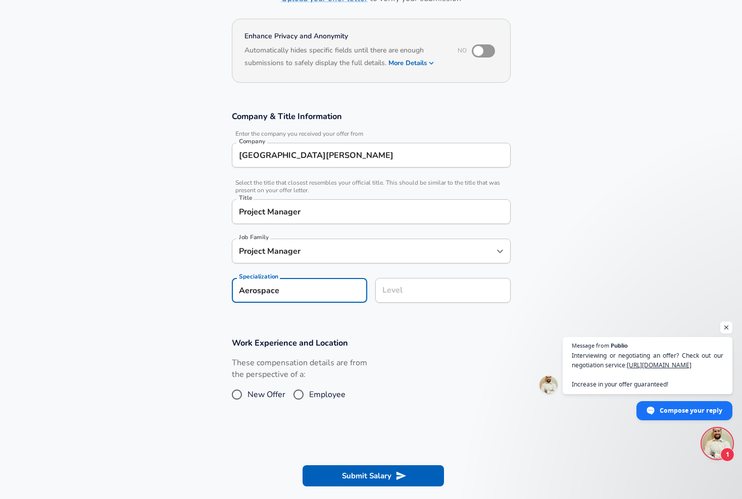 The width and height of the screenshot is (742, 499). Describe the element at coordinates (412, 63) in the screenshot. I see `button: More Details` at that location.